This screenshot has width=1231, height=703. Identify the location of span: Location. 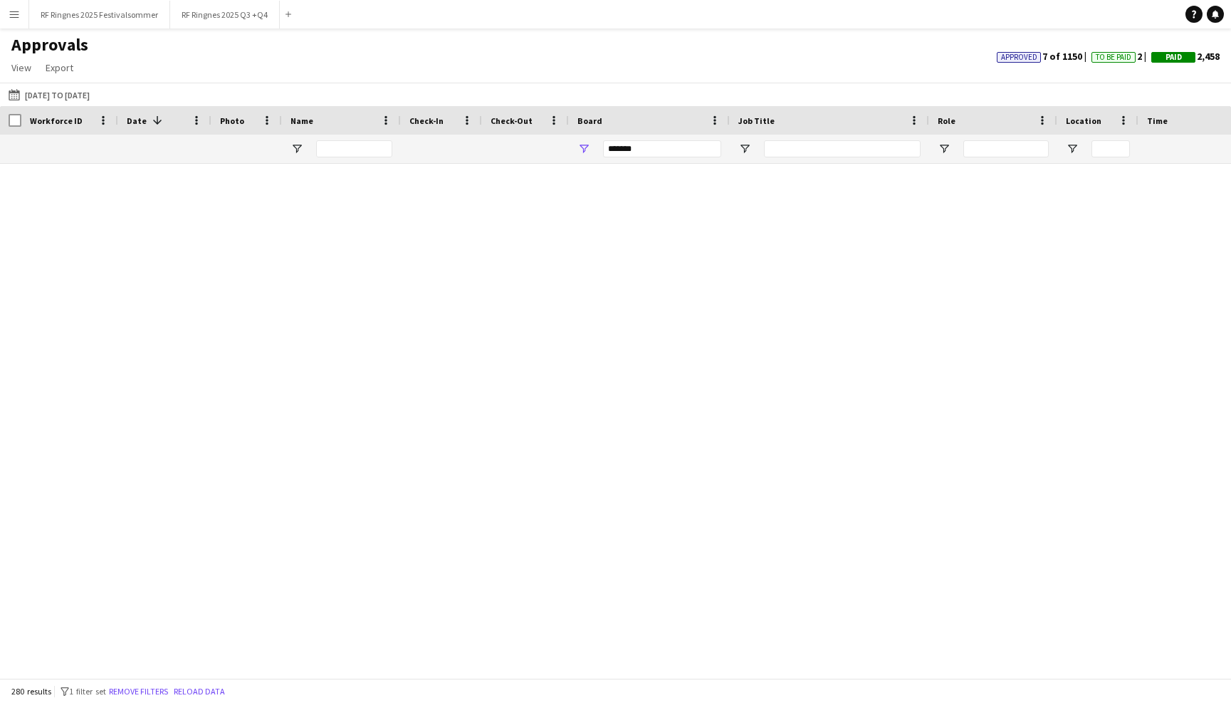
(1083, 120).